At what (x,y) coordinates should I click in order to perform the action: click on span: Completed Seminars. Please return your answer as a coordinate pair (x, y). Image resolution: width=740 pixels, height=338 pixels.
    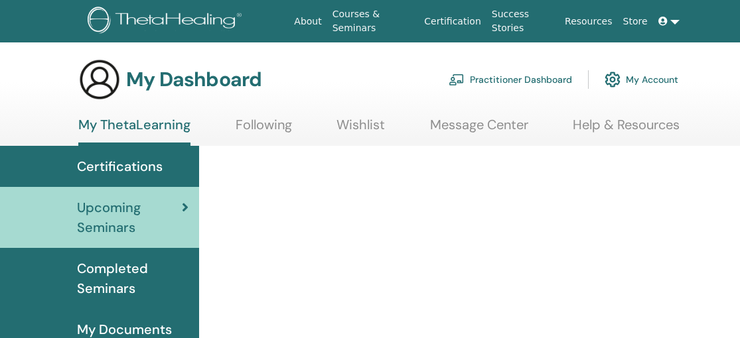
    Looking at the image, I should click on (133, 279).